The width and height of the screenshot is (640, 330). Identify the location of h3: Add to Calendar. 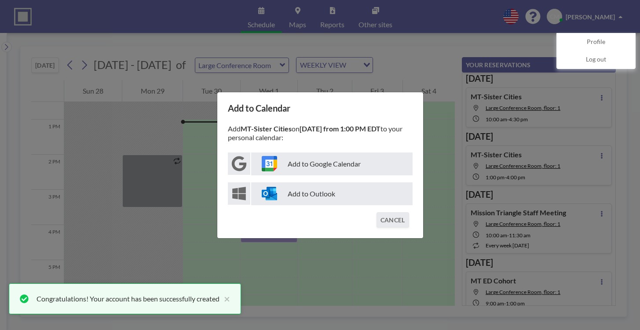
(320, 108).